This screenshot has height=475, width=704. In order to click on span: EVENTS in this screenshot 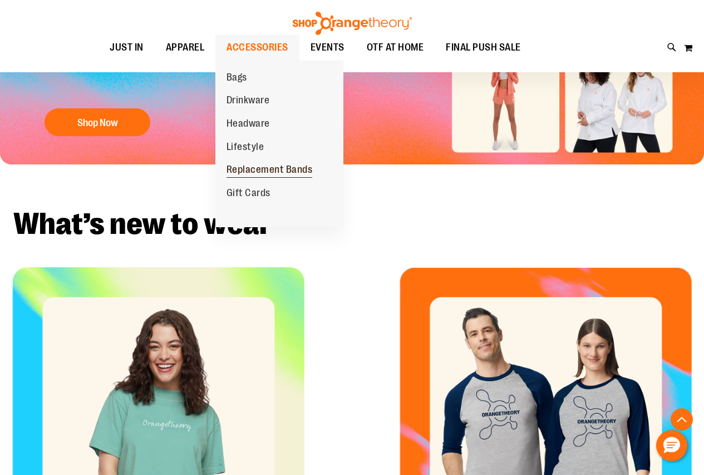, I will do `click(327, 47)`.